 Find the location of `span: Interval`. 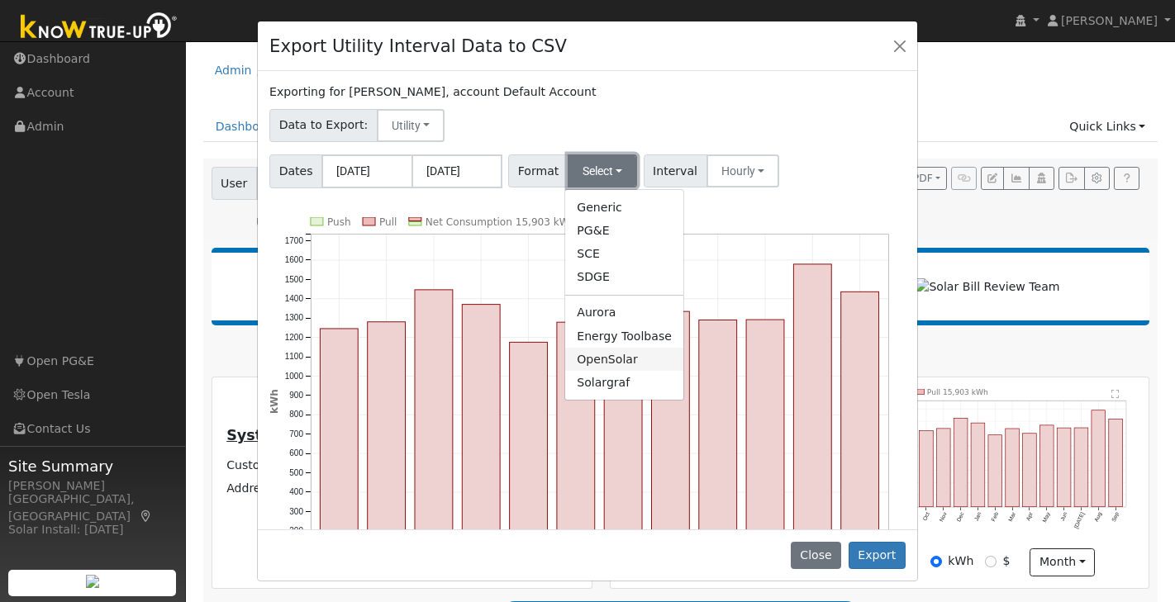

span: Interval is located at coordinates (675, 171).